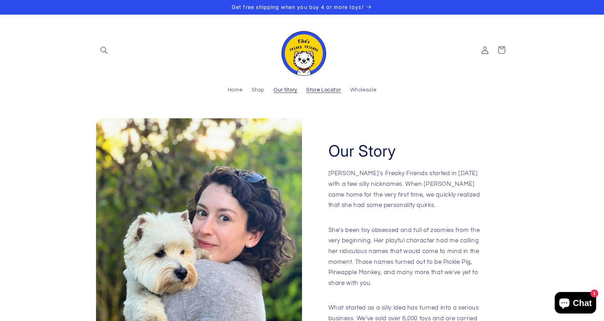 Image resolution: width=604 pixels, height=321 pixels. I want to click on a: Home, so click(235, 90).